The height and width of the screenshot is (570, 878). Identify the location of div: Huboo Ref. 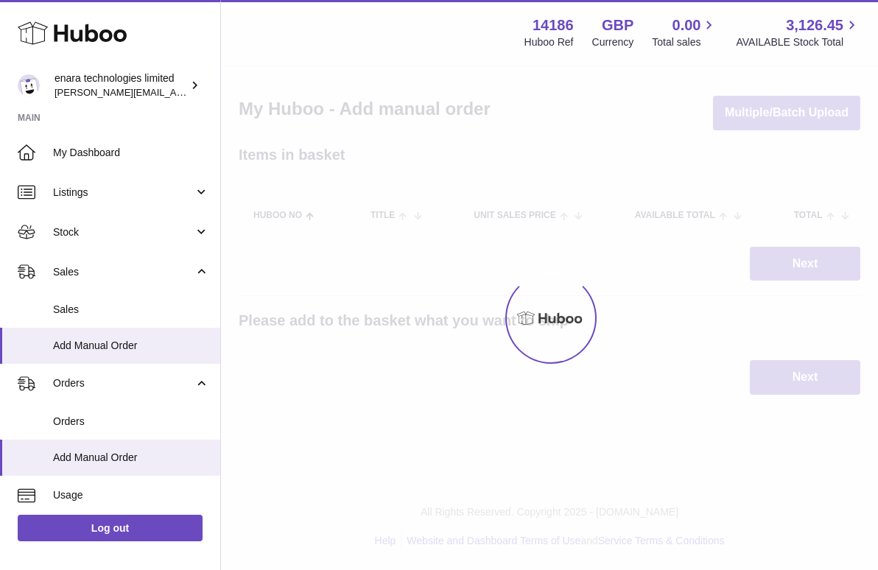
(549, 42).